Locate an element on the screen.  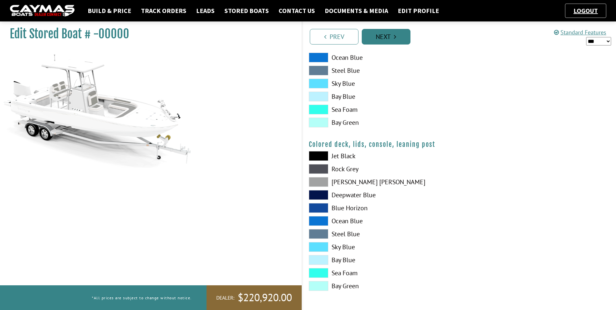
a: Dealer:$220,920.00 is located at coordinates (254, 297).